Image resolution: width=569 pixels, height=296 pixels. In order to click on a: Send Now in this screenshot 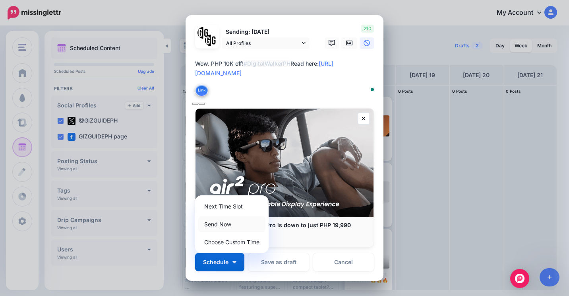, I will do `click(232, 224)`.